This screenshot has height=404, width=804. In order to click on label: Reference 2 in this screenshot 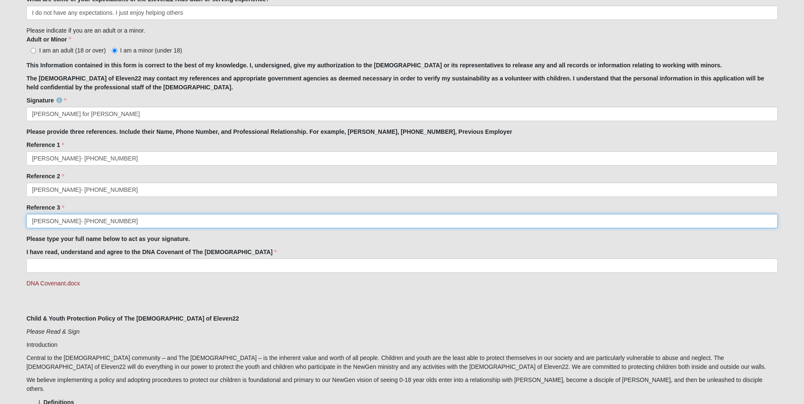, I will do `click(45, 176)`.